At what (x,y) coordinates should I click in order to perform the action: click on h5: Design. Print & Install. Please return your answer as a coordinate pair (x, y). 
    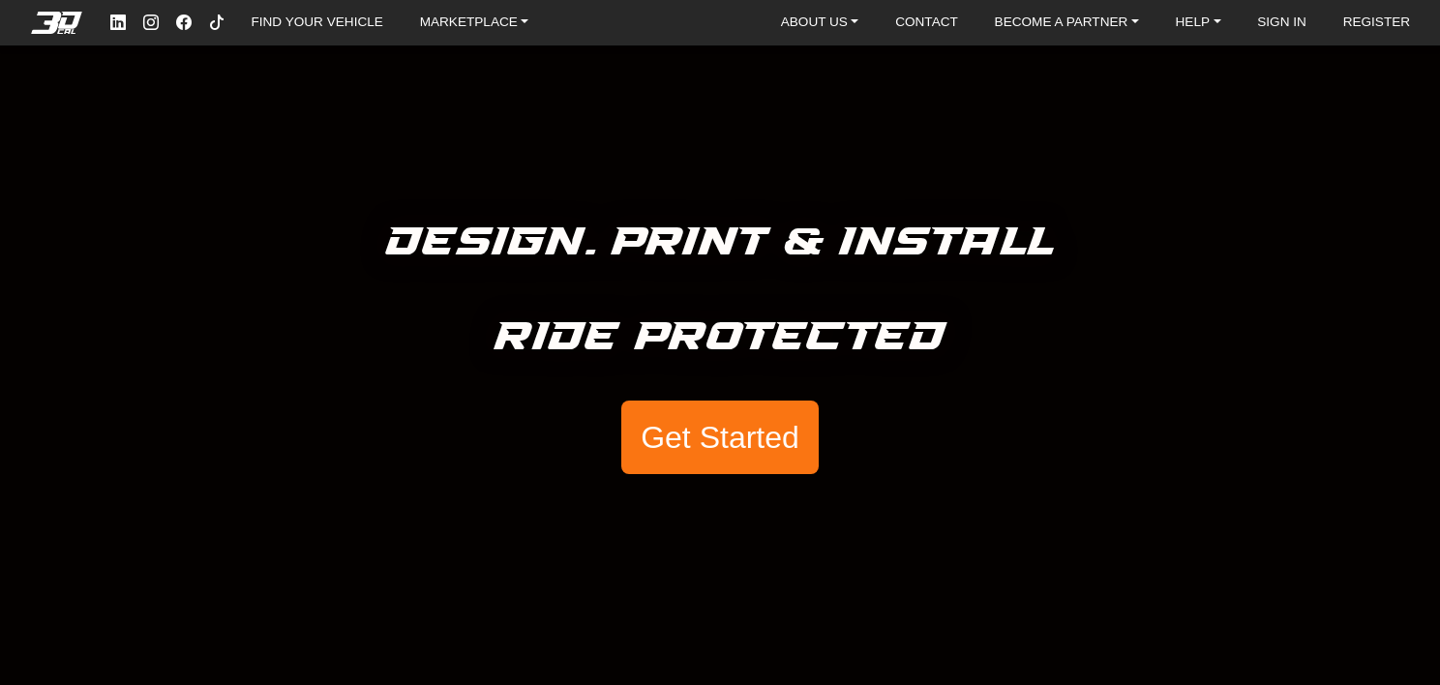
    Looking at the image, I should click on (720, 243).